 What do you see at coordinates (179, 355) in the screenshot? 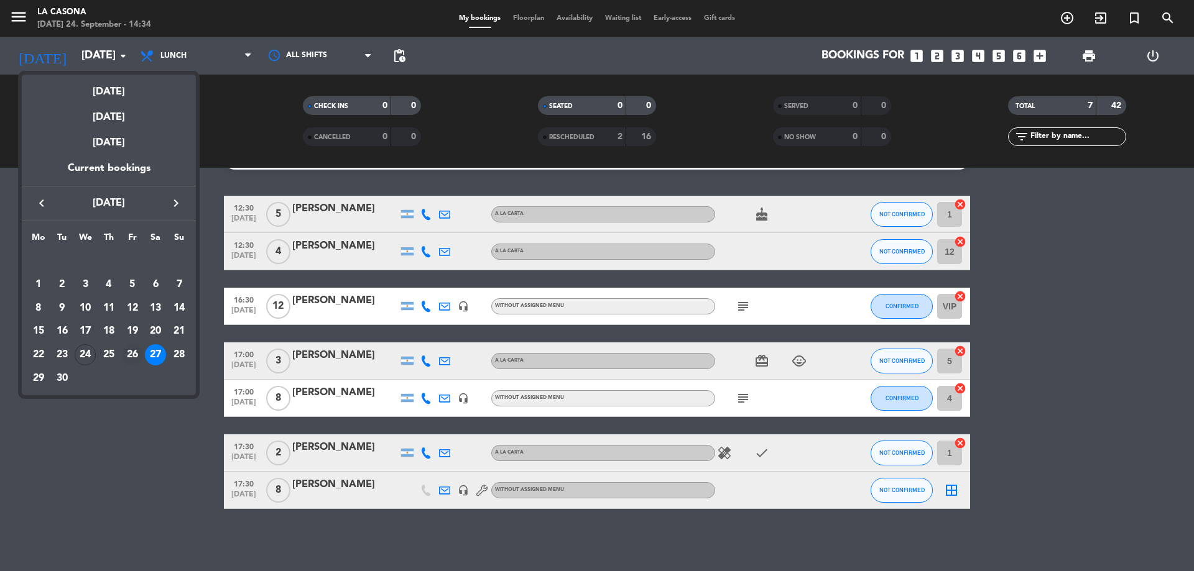
I see `td: September 28, 2025` at bounding box center [179, 355].